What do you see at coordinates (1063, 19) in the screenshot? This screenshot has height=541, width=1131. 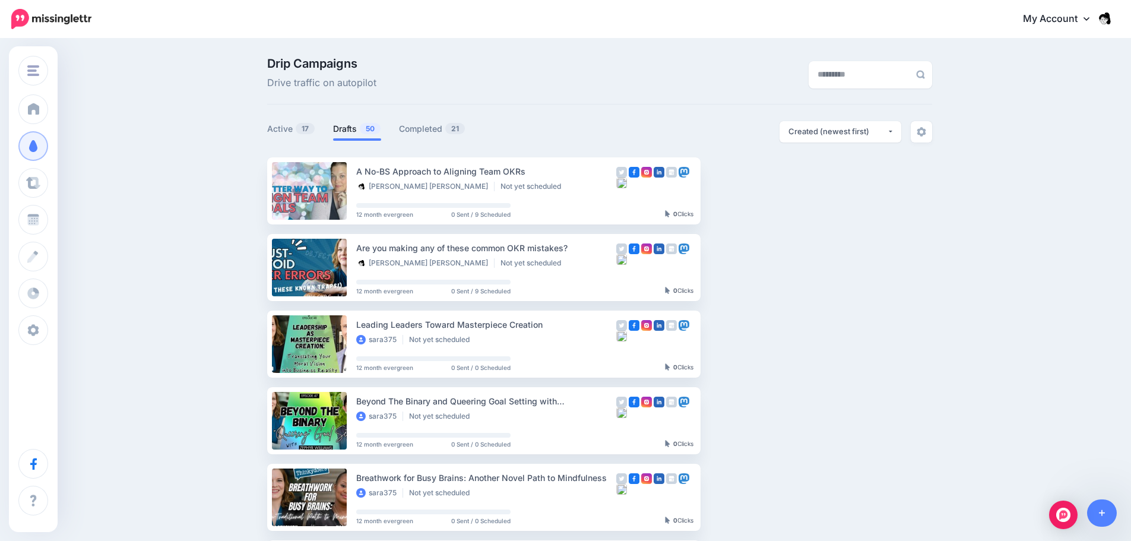 I see `a: My Account` at bounding box center [1063, 19].